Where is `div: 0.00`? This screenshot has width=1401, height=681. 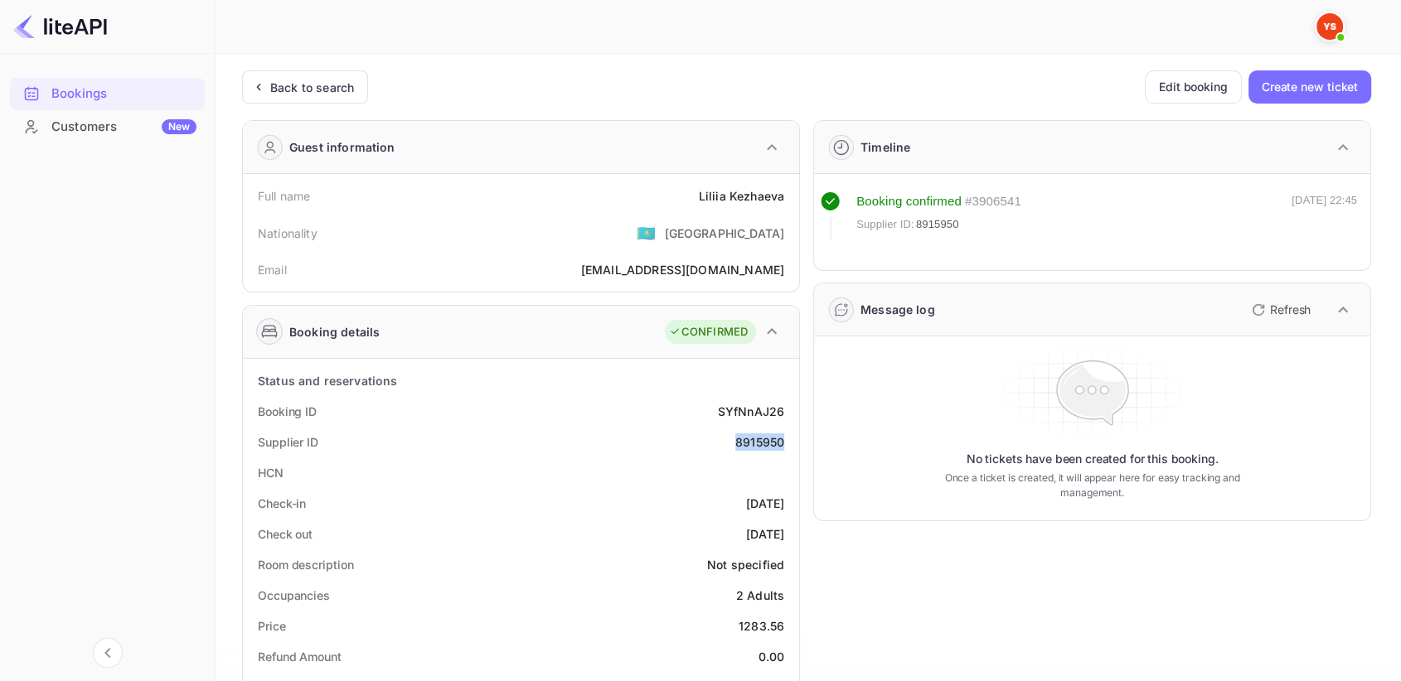 div: 0.00 is located at coordinates (771, 657).